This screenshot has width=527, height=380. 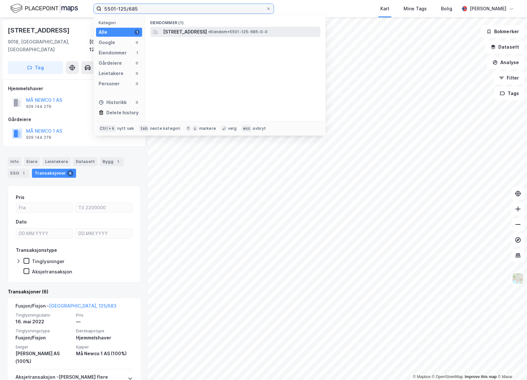 What do you see at coordinates (32, 162) in the screenshot?
I see `div: Eiere` at bounding box center [32, 162].